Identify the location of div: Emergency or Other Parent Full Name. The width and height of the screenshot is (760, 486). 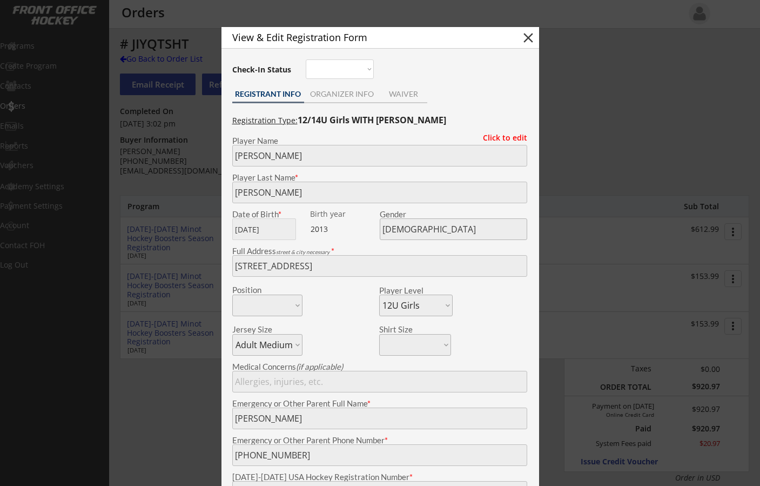
(380, 403).